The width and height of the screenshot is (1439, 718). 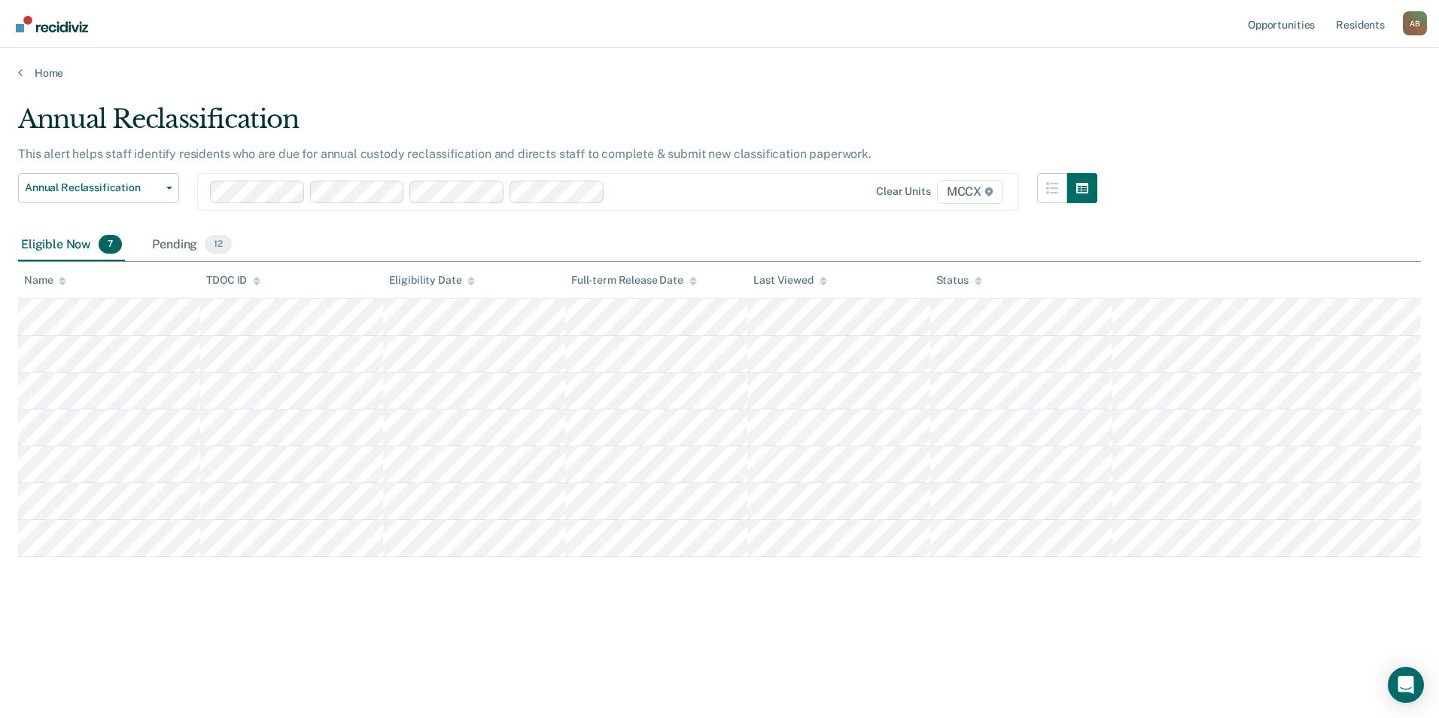 I want to click on div: Clear units, so click(x=903, y=191).